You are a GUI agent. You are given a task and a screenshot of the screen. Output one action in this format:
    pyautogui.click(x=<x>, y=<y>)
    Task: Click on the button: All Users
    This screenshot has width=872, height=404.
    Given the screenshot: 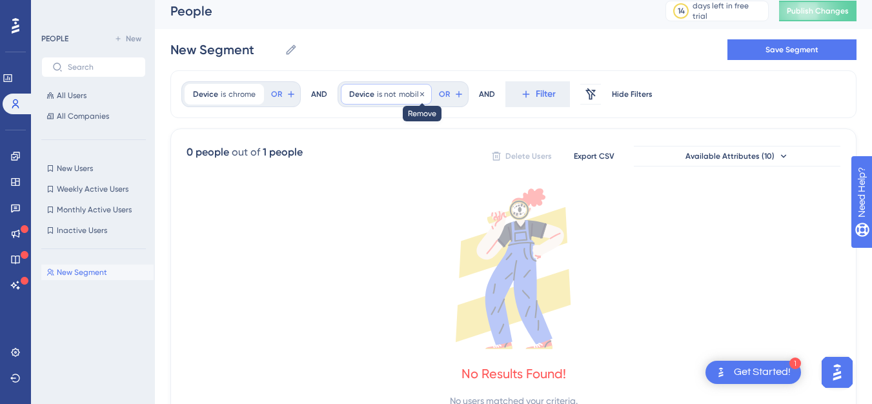 What is the action you would take?
    pyautogui.click(x=94, y=96)
    